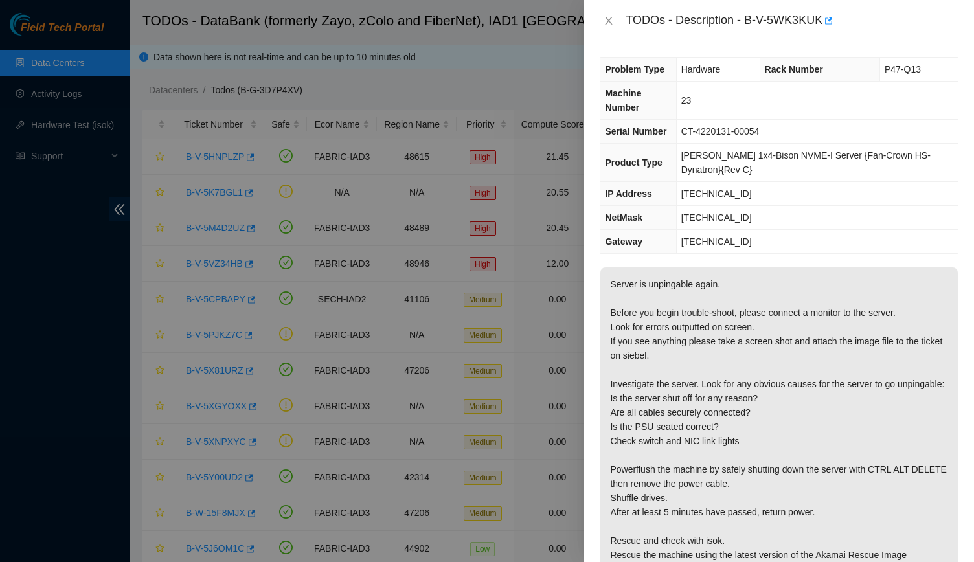 The image size is (974, 562). I want to click on span: IP Address, so click(628, 194).